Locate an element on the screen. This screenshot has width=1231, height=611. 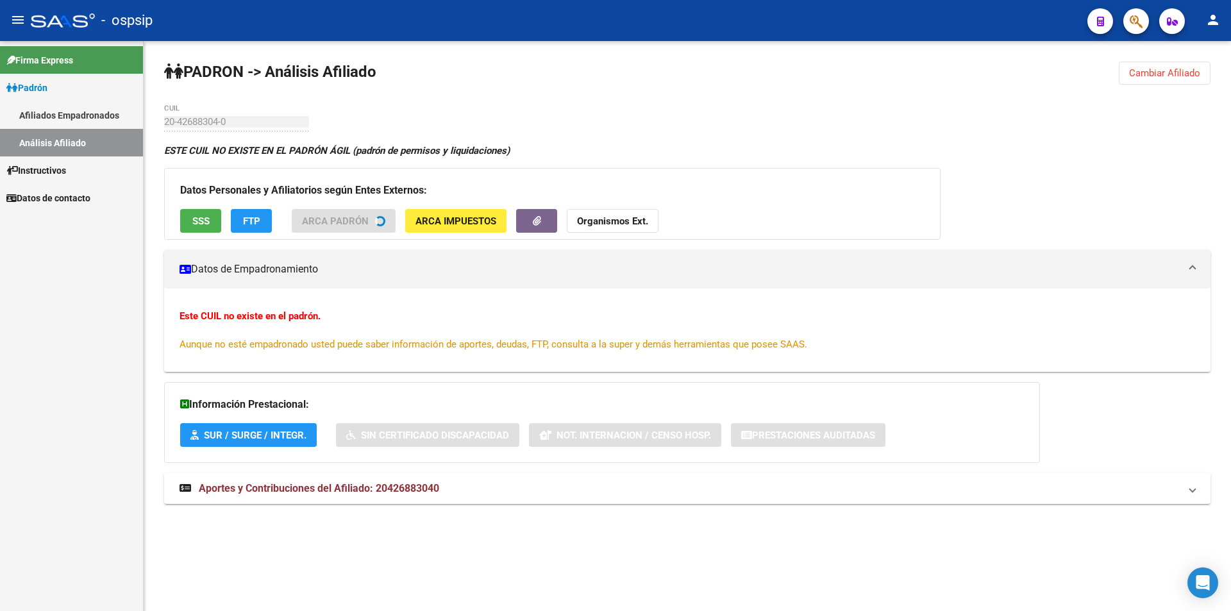
strong: Este CUIL no existe en el padrón. is located at coordinates (250, 316).